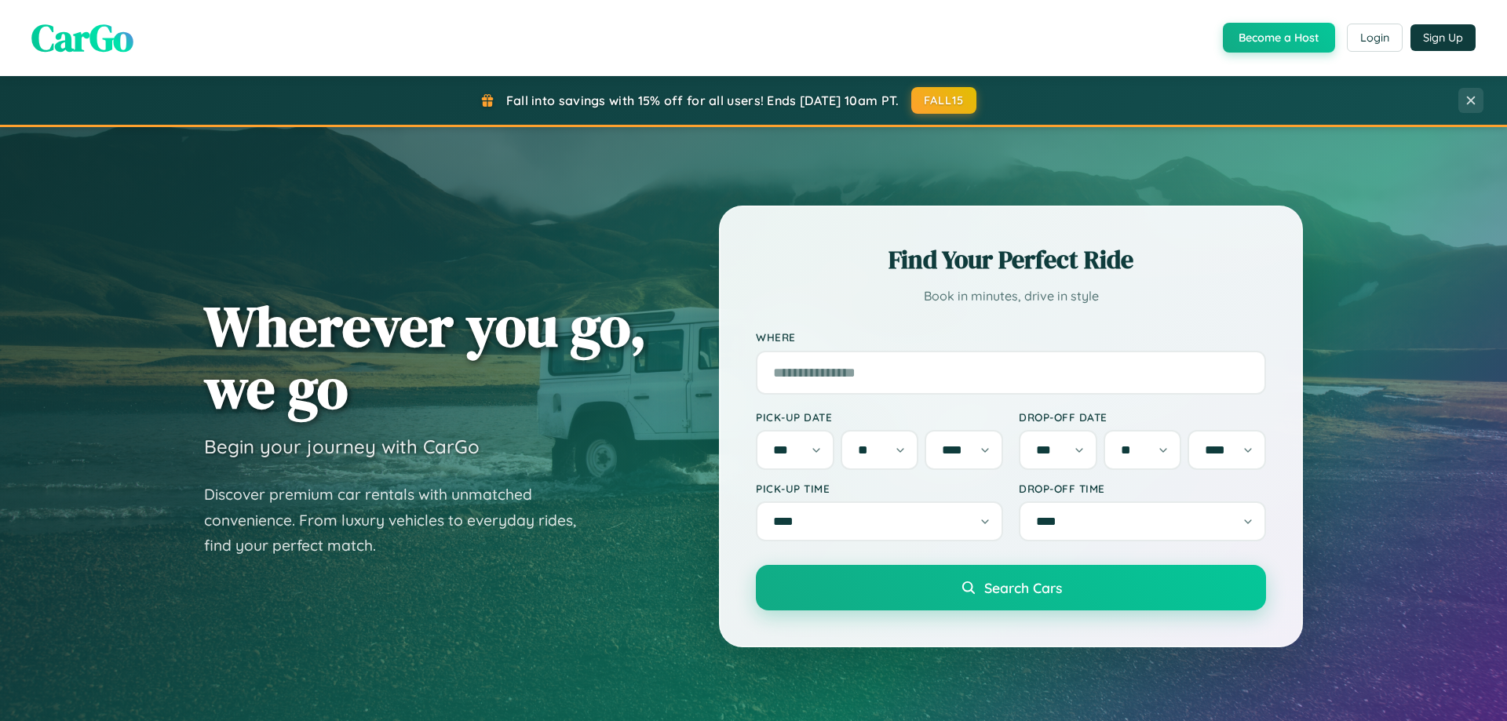  What do you see at coordinates (1442, 38) in the screenshot?
I see `button: Sign Up` at bounding box center [1442, 38].